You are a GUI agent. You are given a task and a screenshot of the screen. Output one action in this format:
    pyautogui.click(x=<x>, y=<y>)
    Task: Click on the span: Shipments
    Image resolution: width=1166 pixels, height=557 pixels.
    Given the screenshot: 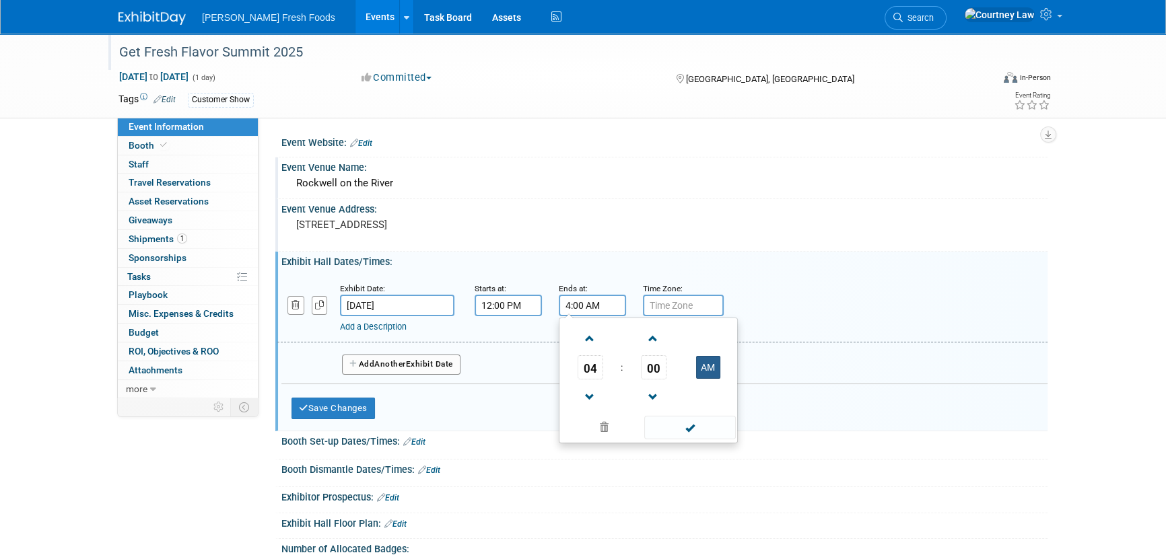 What is the action you would take?
    pyautogui.click(x=158, y=239)
    